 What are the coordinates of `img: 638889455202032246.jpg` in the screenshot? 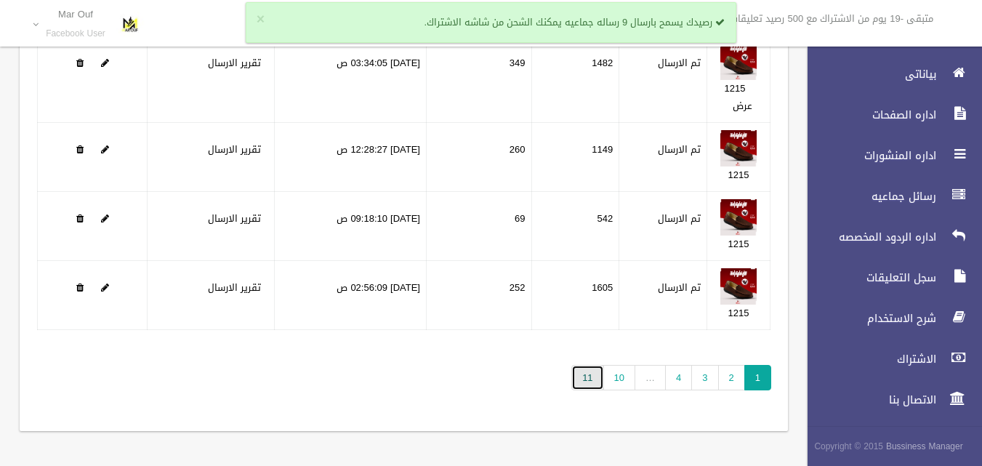 It's located at (738, 217).